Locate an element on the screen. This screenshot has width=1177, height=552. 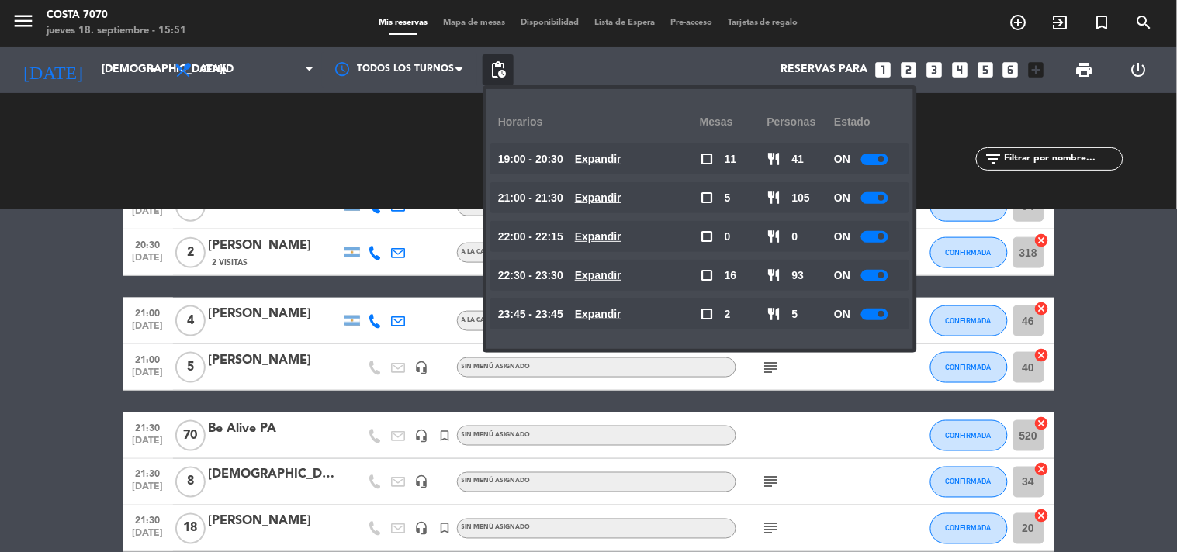
div: jueves 18. septiembre - 15:51 is located at coordinates (116, 31).